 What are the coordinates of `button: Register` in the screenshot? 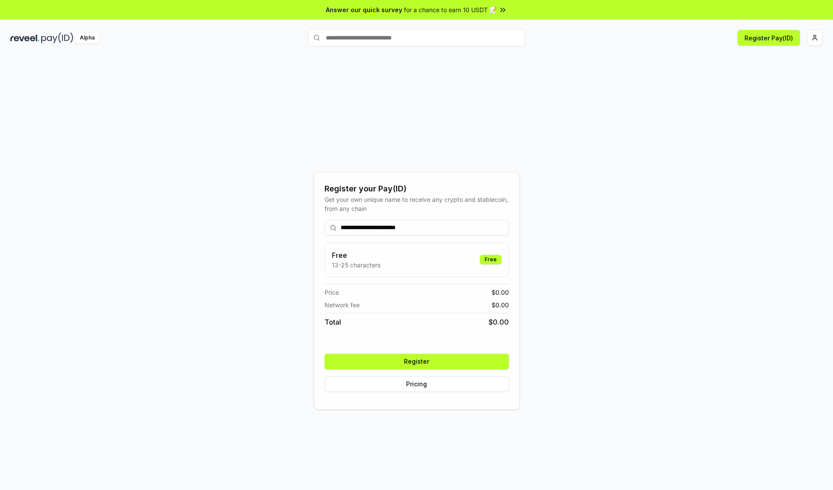 It's located at (417, 361).